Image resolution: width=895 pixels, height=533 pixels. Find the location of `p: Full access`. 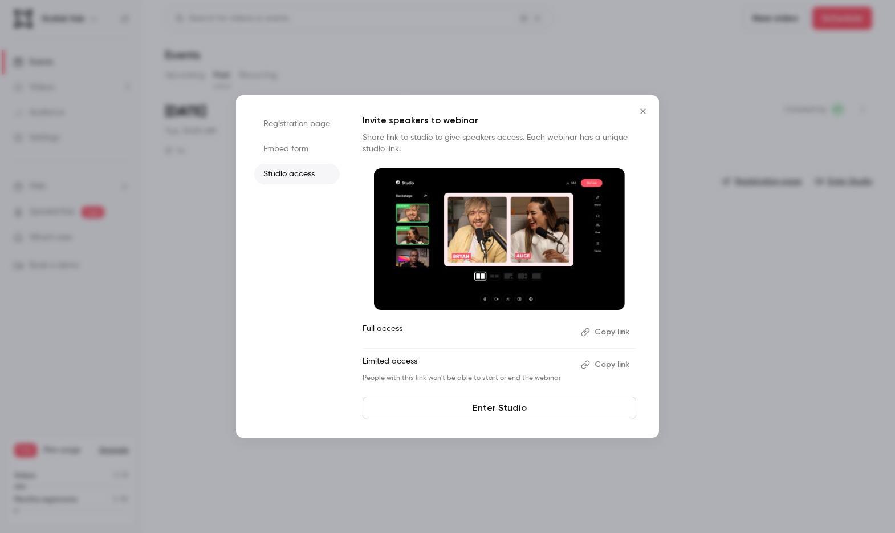

p: Full access is located at coordinates (467, 332).